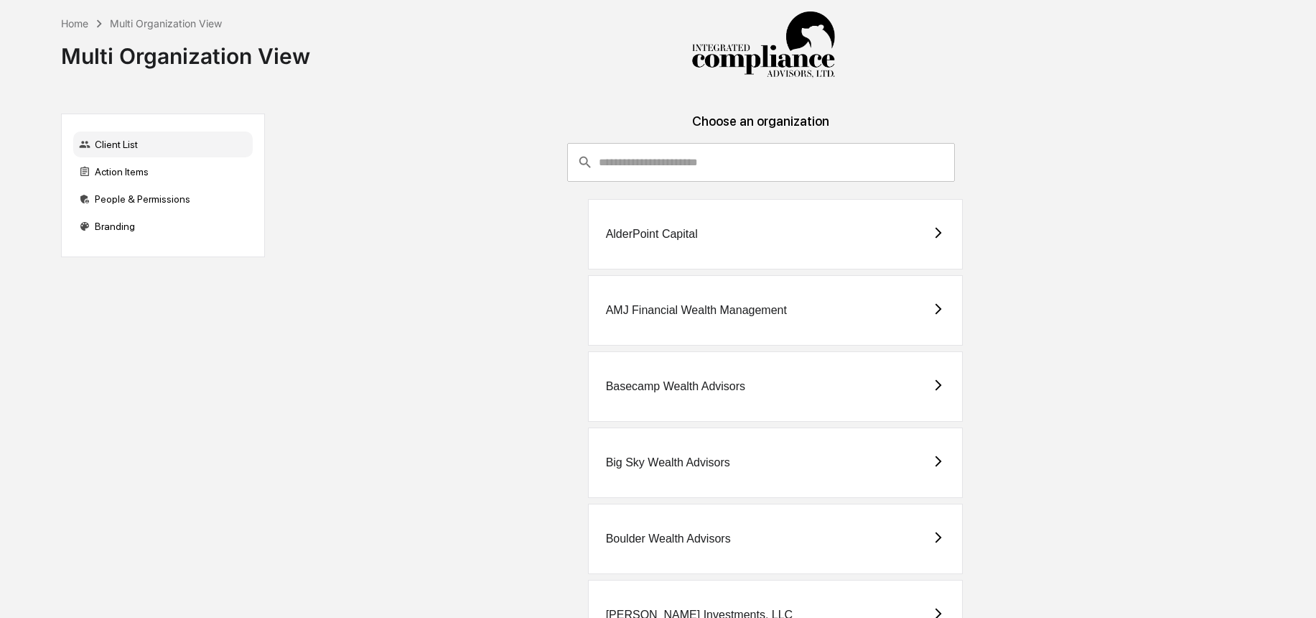 The width and height of the screenshot is (1316, 618). What do you see at coordinates (75, 23) in the screenshot?
I see `div: Home` at bounding box center [75, 23].